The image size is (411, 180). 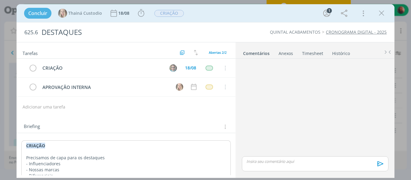 I want to click on span: Abertas 2/2, so click(x=218, y=52).